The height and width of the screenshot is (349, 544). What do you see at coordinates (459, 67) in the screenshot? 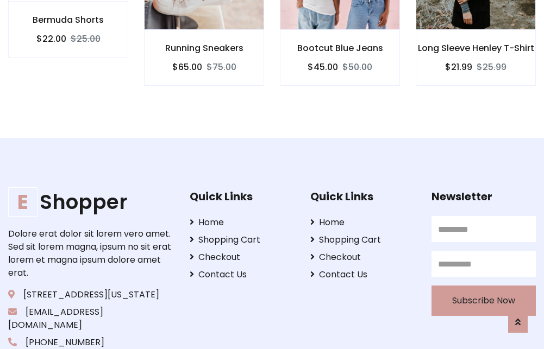
I see `h6: $21.99` at bounding box center [459, 67].